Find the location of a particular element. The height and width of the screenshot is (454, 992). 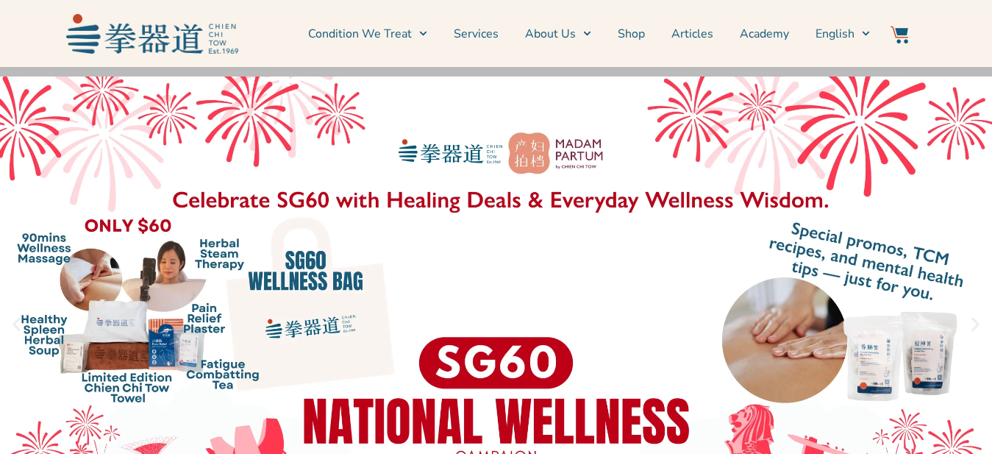

a: Academy is located at coordinates (764, 34).